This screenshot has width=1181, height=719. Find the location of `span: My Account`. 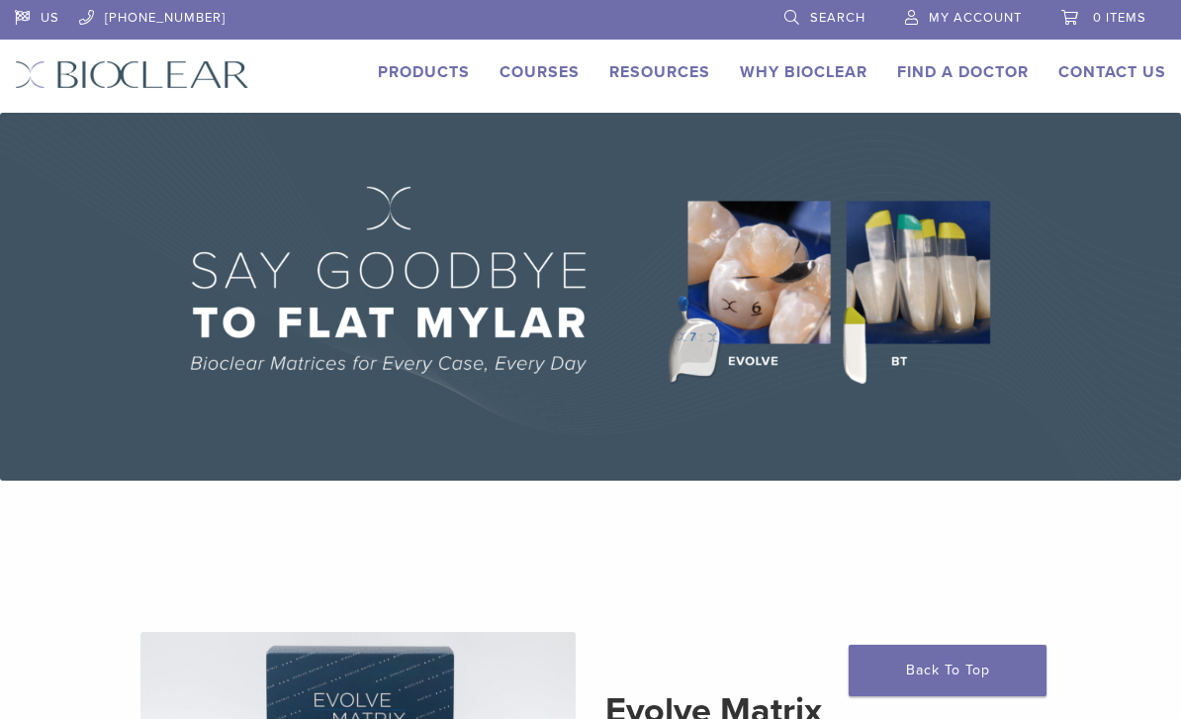

span: My Account is located at coordinates (975, 18).